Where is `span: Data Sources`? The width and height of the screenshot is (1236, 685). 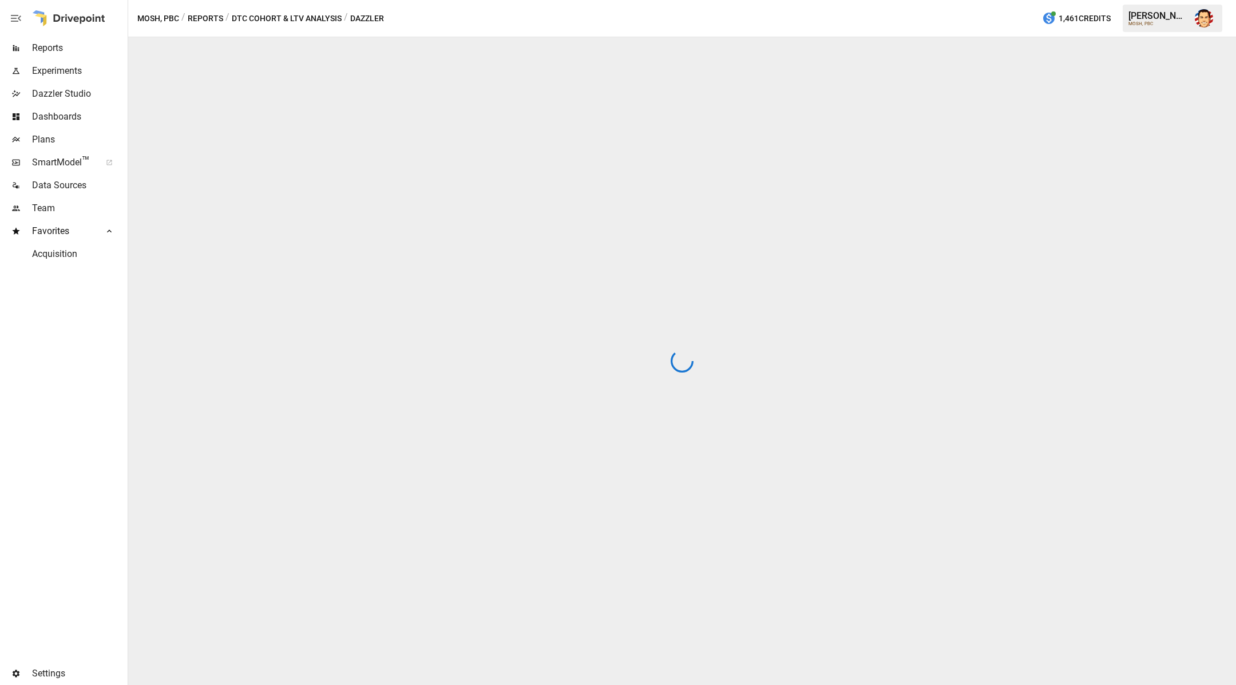
span: Data Sources is located at coordinates (78, 185).